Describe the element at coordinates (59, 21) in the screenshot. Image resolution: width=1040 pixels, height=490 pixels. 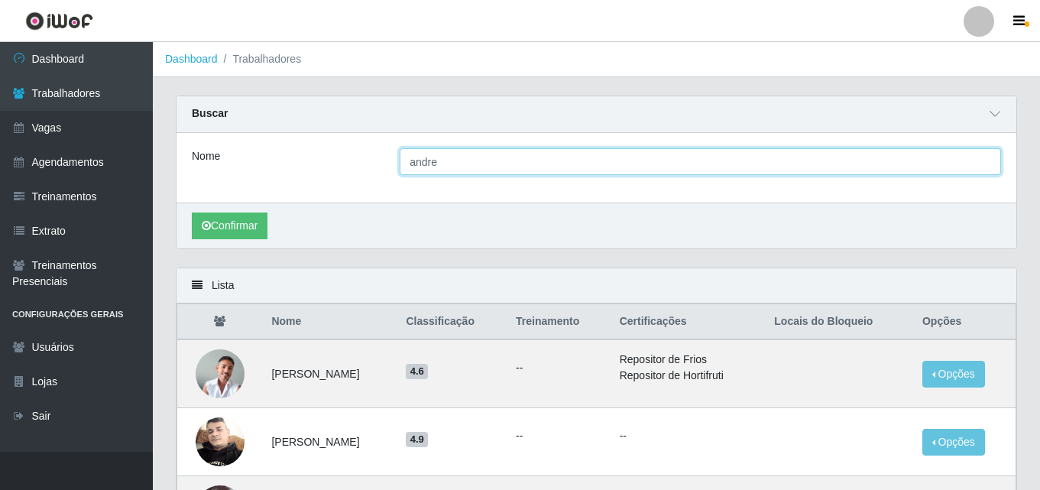
I see `img: CoreUI Logo` at that location.